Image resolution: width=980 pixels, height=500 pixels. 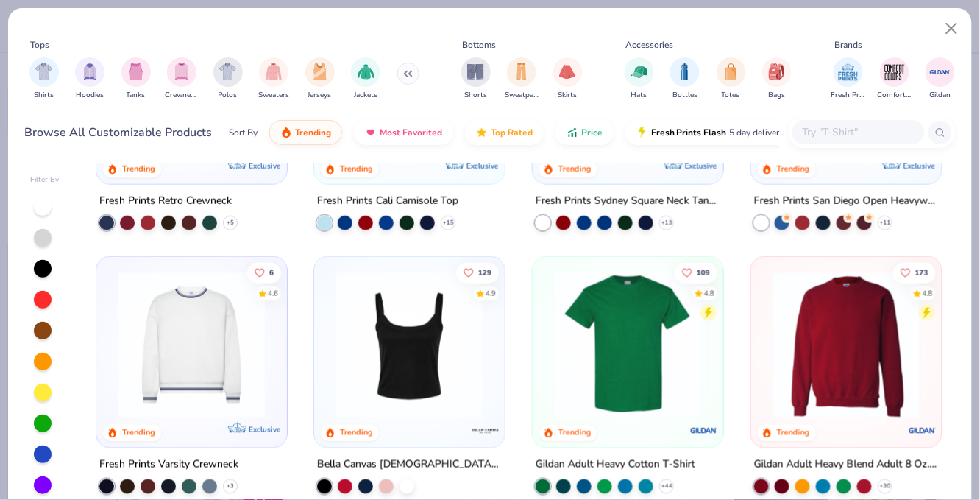 What do you see at coordinates (639, 71) in the screenshot?
I see `img: Hats Image` at bounding box center [639, 71].